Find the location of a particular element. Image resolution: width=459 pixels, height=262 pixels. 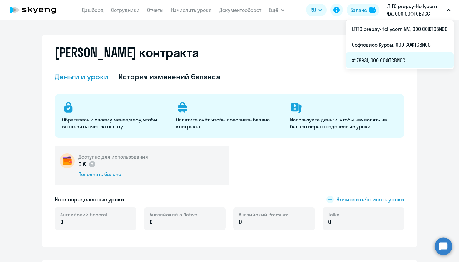

button: Ещё is located at coordinates (277, 10).